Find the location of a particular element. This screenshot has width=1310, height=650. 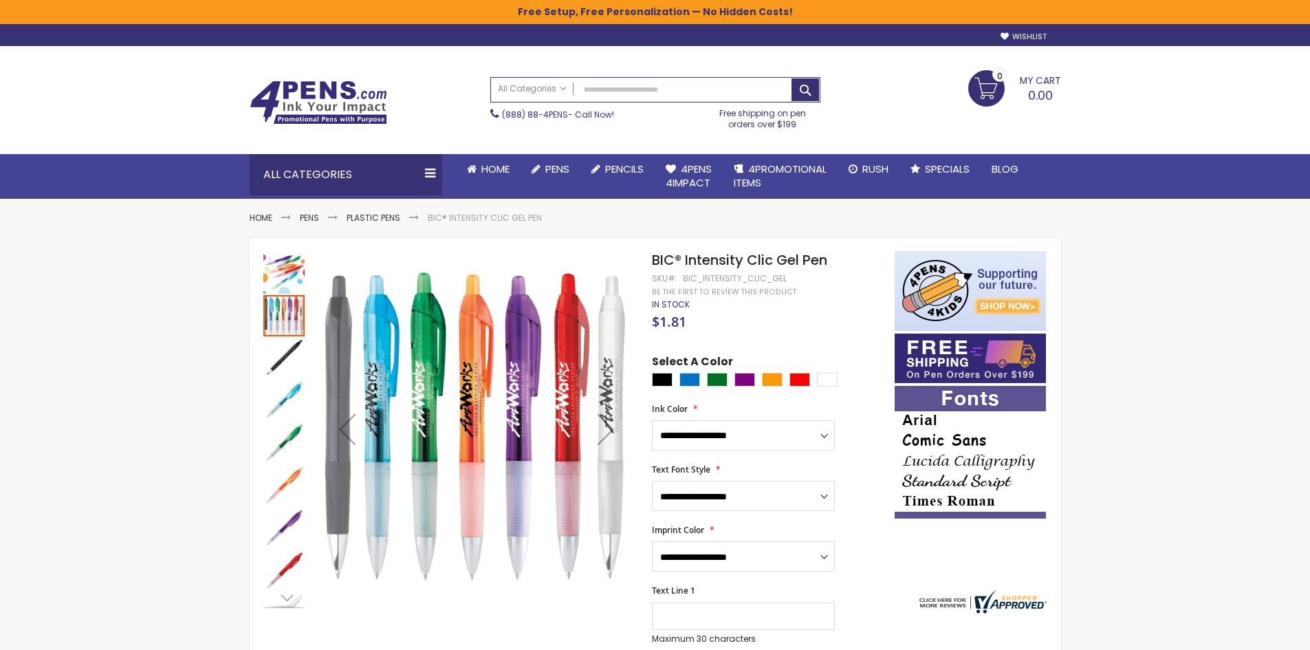

span: BIC® Intensity Clic Gel Pen is located at coordinates (739, 260).